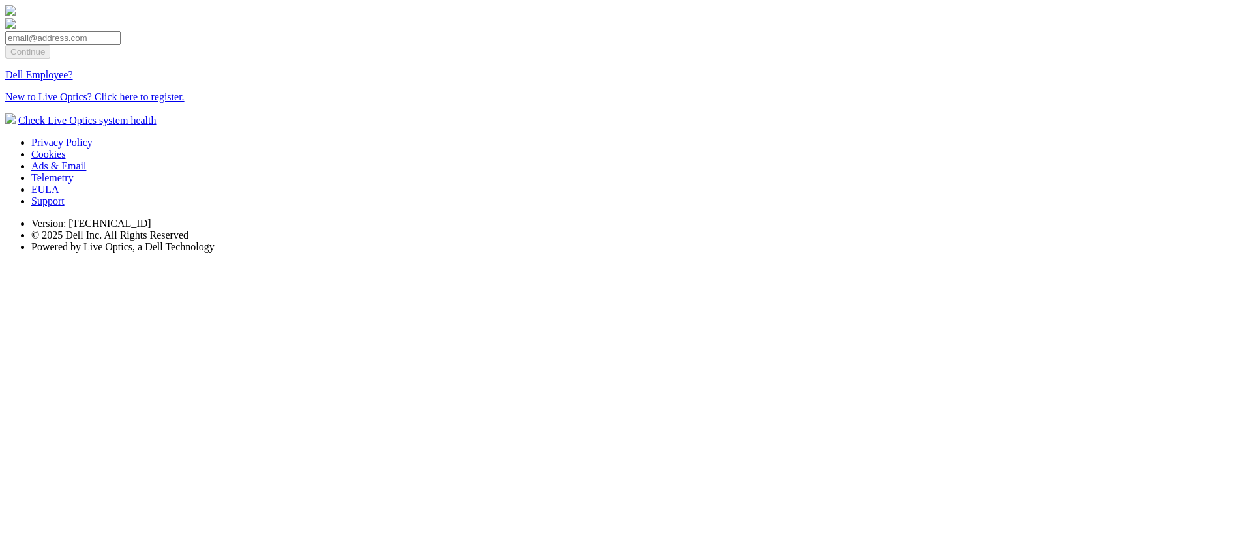  Describe the element at coordinates (59, 166) in the screenshot. I see `a: Ads & Email` at that location.